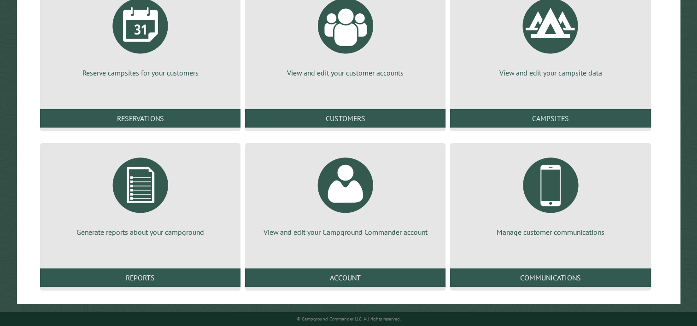 Image resolution: width=697 pixels, height=326 pixels. What do you see at coordinates (550, 194) in the screenshot?
I see `a: Manage customer communications` at bounding box center [550, 194].